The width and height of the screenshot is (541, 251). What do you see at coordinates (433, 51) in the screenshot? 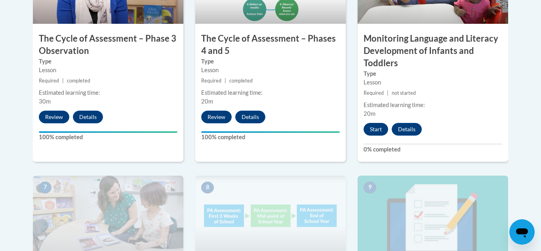
I see `h3: Monitoring Language and Literacy Development of Infants and Toddlers` at bounding box center [433, 51].